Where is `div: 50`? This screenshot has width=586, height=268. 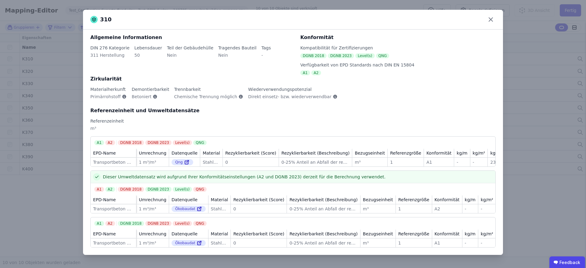 div: 50 is located at coordinates (148, 58).